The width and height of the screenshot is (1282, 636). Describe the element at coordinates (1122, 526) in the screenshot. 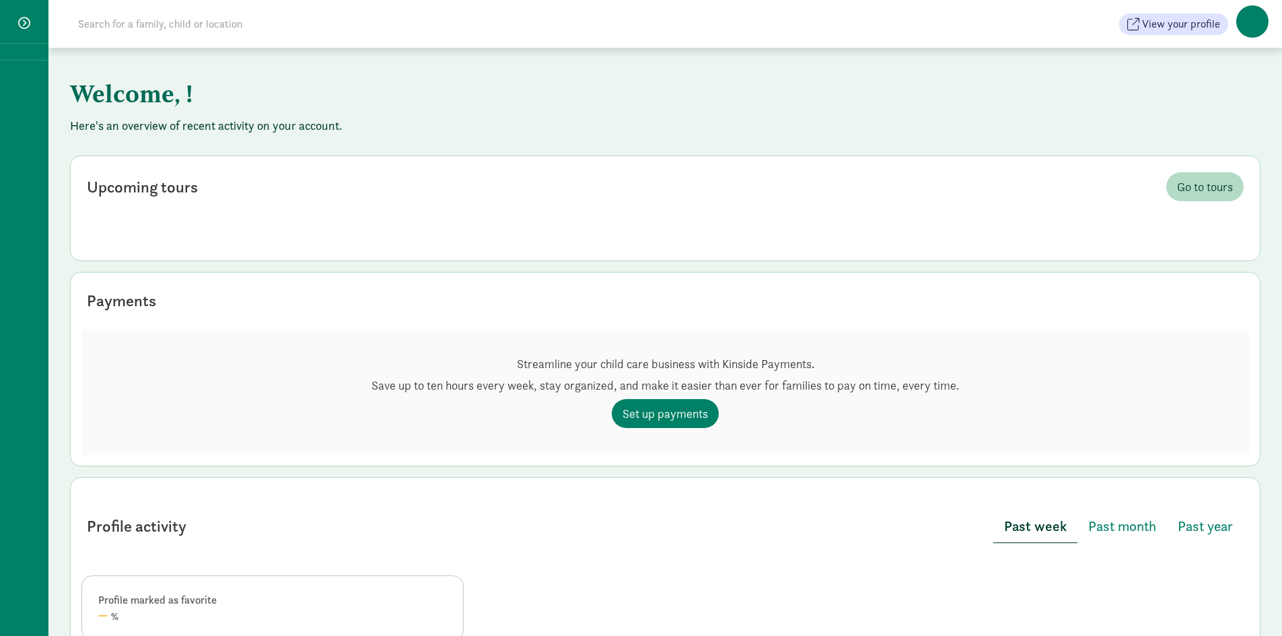

I see `button: Past month` at that location.